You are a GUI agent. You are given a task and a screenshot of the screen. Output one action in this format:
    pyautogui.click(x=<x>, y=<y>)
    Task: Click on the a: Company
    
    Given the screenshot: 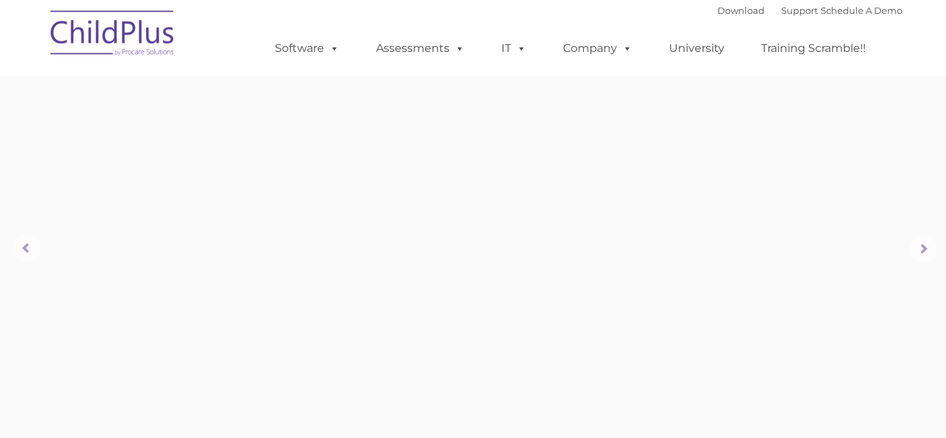 What is the action you would take?
    pyautogui.click(x=597, y=48)
    